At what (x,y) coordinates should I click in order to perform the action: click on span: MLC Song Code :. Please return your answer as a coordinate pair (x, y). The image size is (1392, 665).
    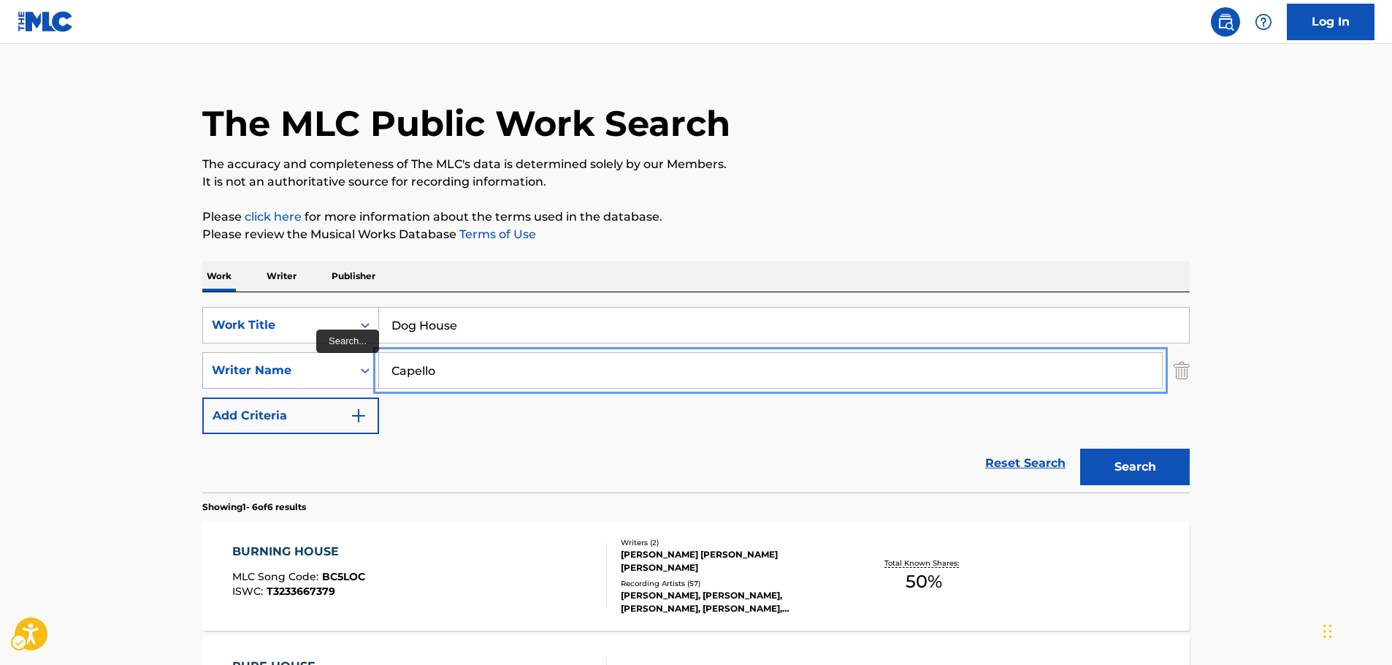
    Looking at the image, I should click on (277, 576).